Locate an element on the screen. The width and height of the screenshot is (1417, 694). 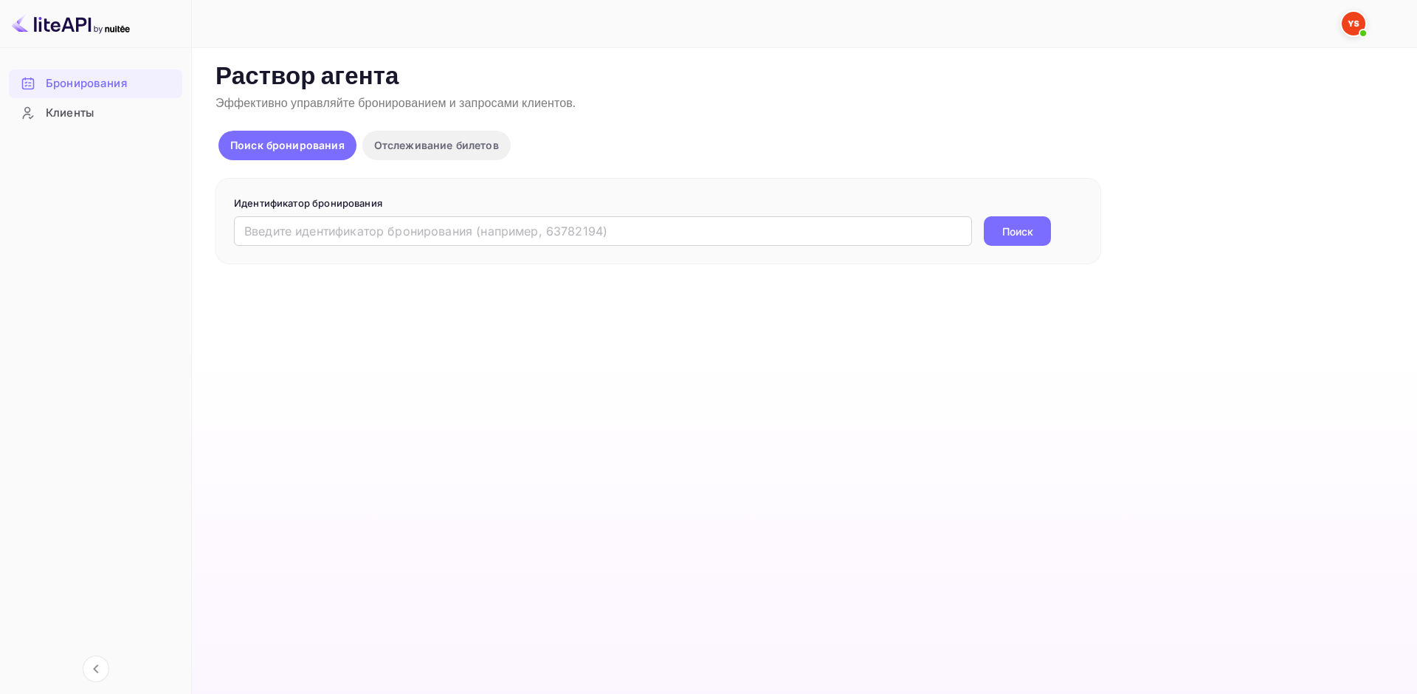
ya-tr-span: Раствор агента is located at coordinates (307, 77).